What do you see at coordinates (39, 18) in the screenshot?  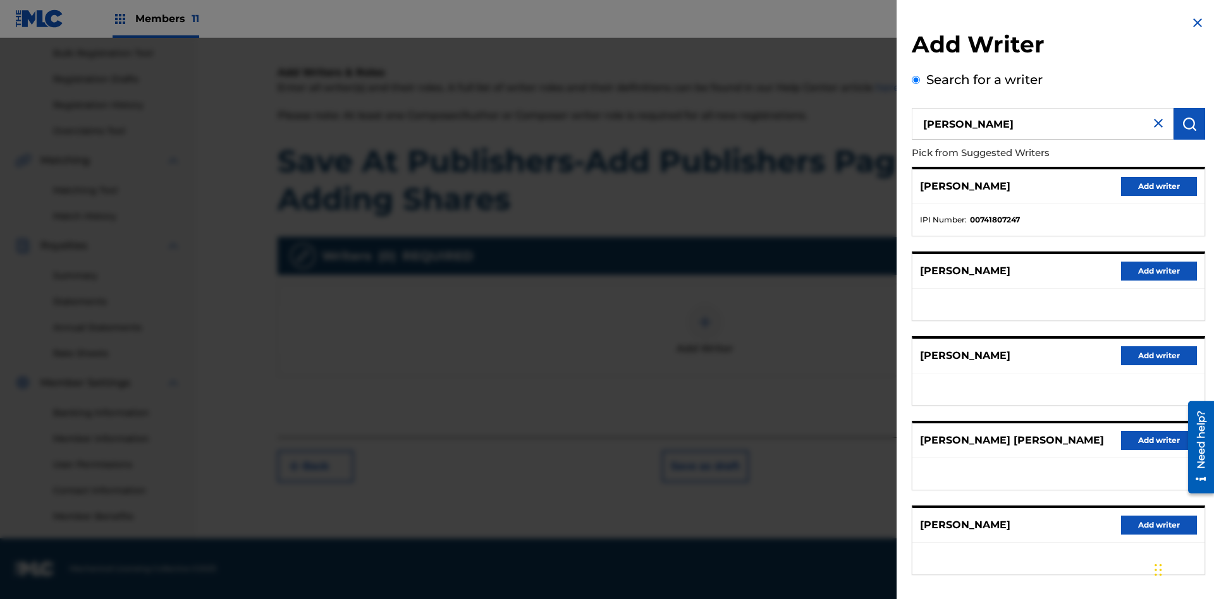 I see `img: MLC Logo` at bounding box center [39, 18].